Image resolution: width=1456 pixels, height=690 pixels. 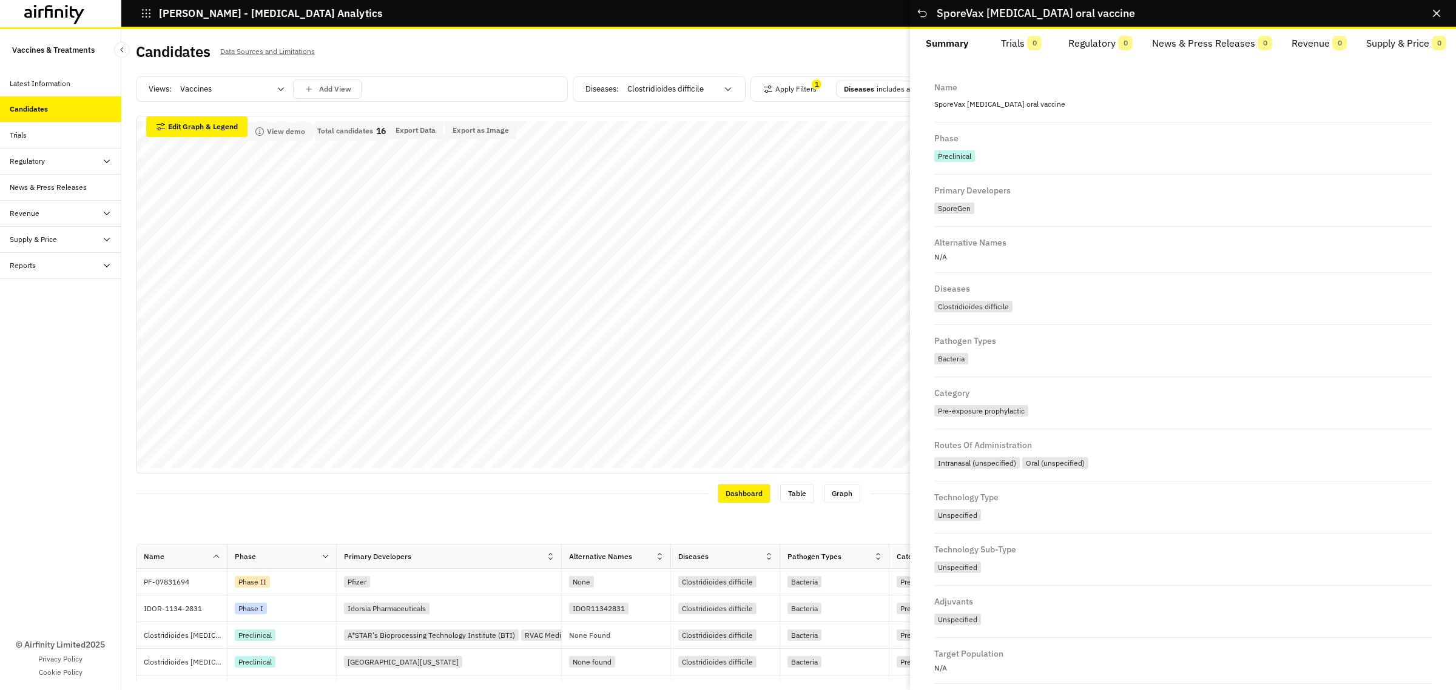 What do you see at coordinates (1183, 463) in the screenshot?
I see `div: Intranasal (unspecified),Oral (unspecified)` at bounding box center [1183, 463].